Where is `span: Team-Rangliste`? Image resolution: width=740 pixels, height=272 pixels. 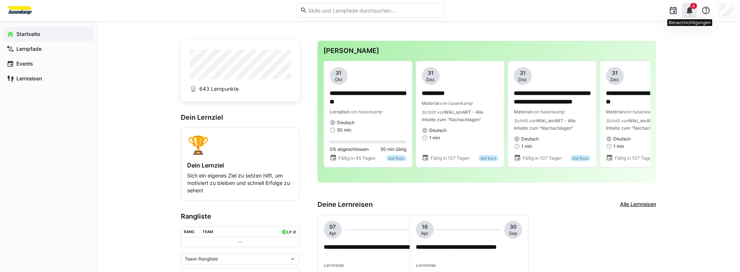
span: Team-Rangliste is located at coordinates (201, 259).